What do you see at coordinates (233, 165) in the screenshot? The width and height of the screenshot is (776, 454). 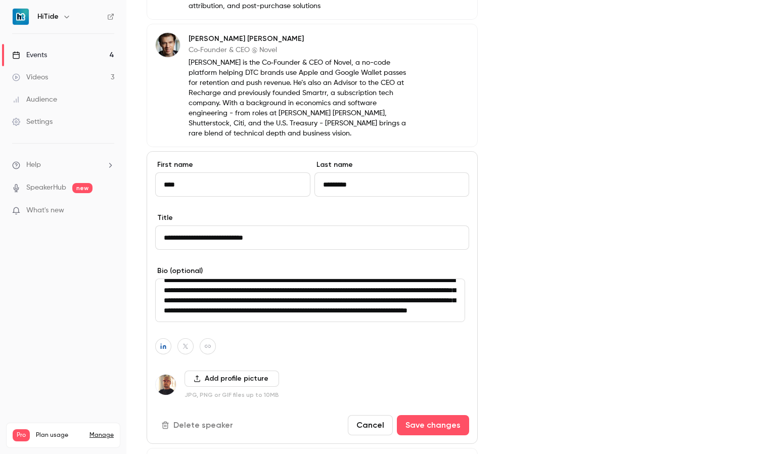 I see `label: First name` at bounding box center [233, 165].